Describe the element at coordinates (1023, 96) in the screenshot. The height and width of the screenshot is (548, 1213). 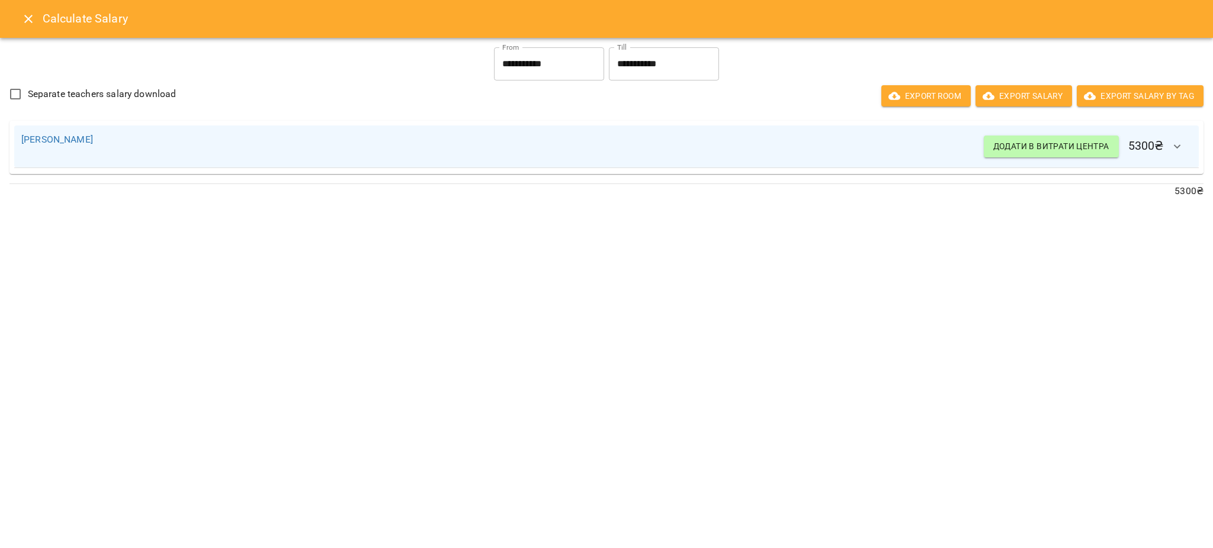
I see `span: Export Salary` at that location.